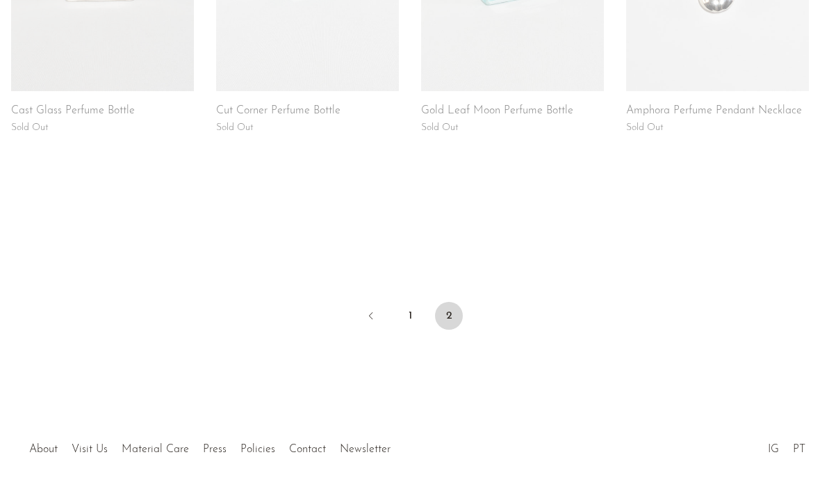  What do you see at coordinates (410, 316) in the screenshot?
I see `a: 1` at bounding box center [410, 316].